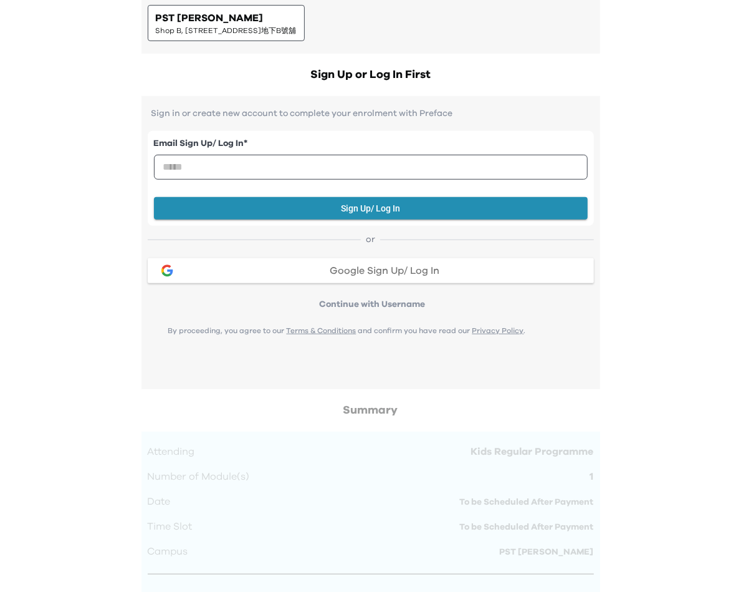  Describe the element at coordinates (371, 271) in the screenshot. I see `button: google loginGoogle Sign Up/ Log In` at that location.